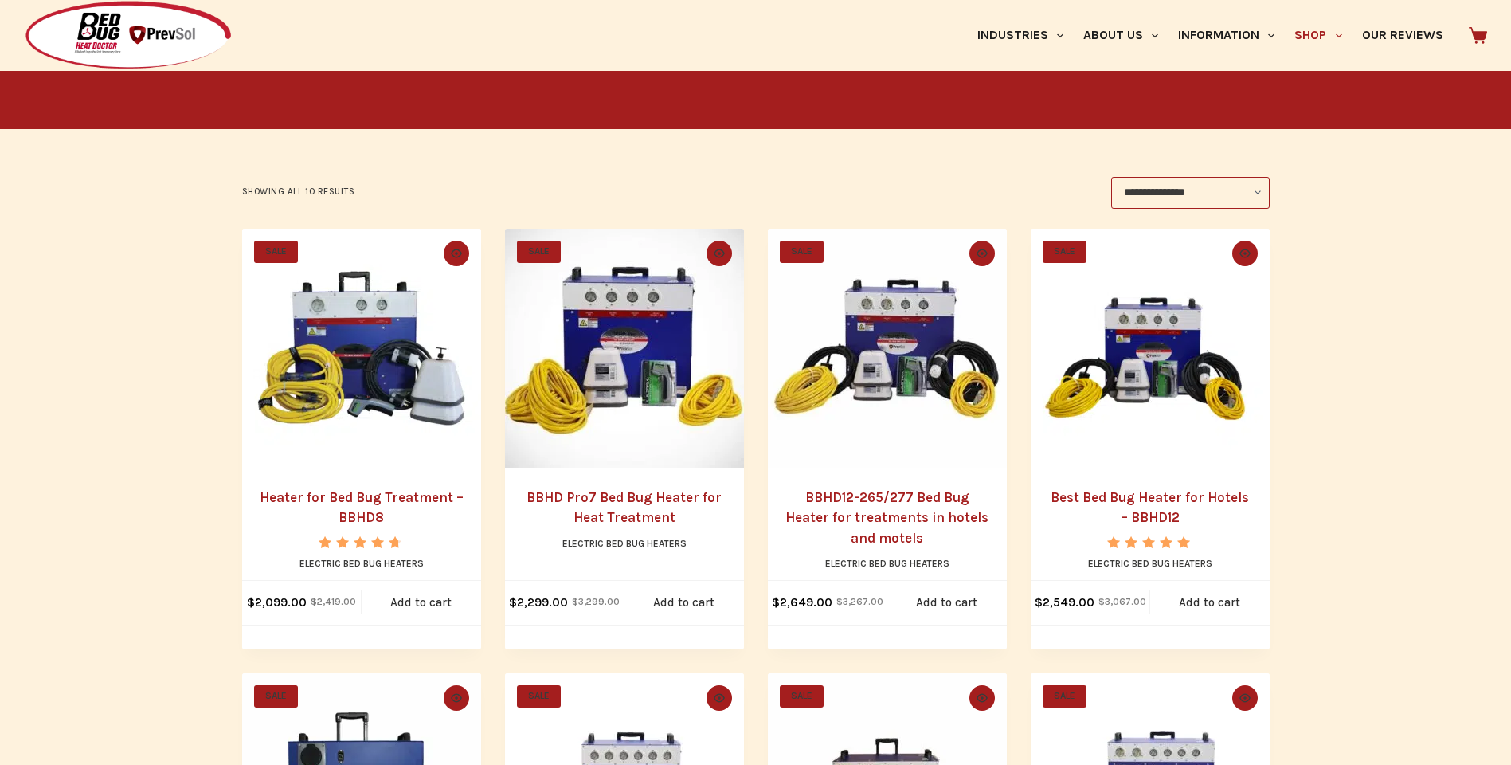 This screenshot has width=1511, height=765. What do you see at coordinates (802, 602) in the screenshot?
I see `bdi: 2,649.00` at bounding box center [802, 602].